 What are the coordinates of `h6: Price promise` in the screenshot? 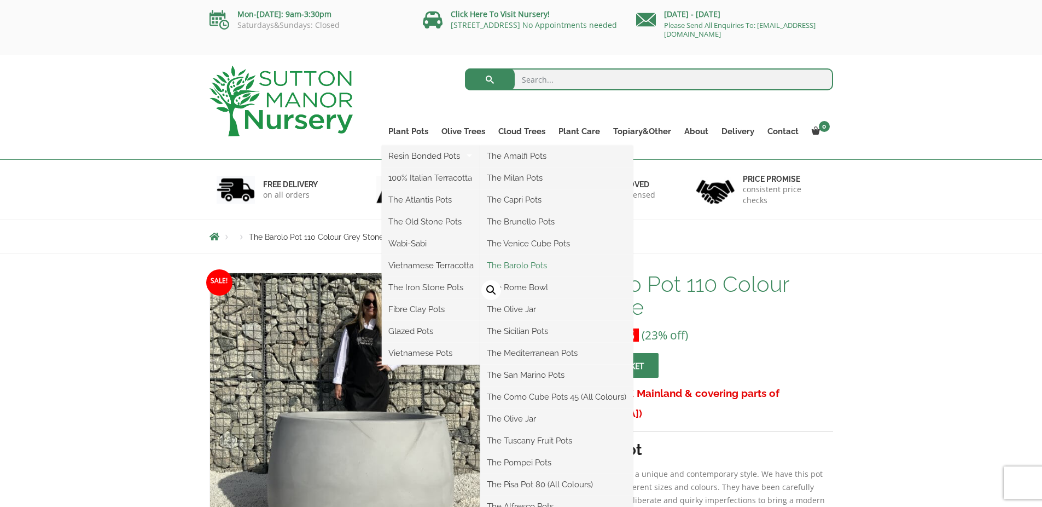 It's located at (784, 179).